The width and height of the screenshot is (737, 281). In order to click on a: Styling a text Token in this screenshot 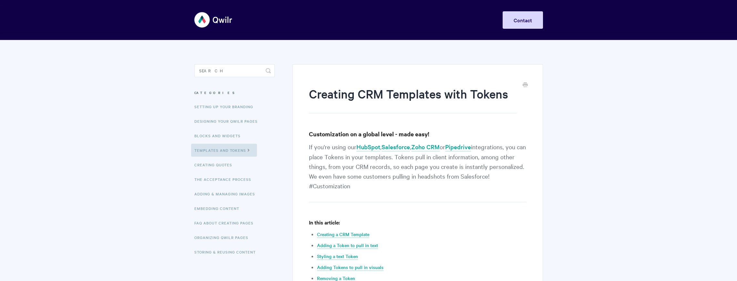, I will do `click(337, 256)`.